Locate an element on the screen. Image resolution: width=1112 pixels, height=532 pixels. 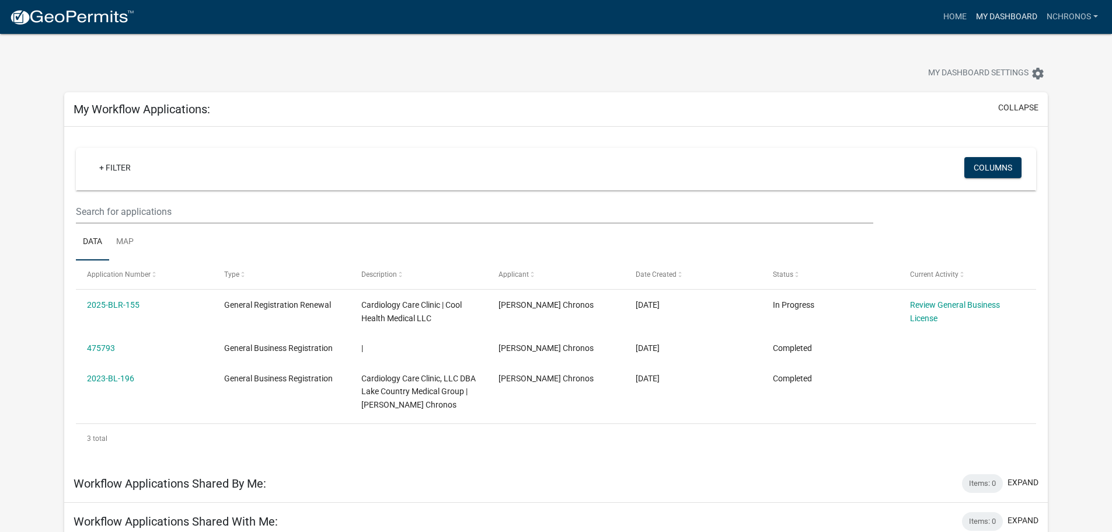
span: 02/21/2023 is located at coordinates (648, 378).